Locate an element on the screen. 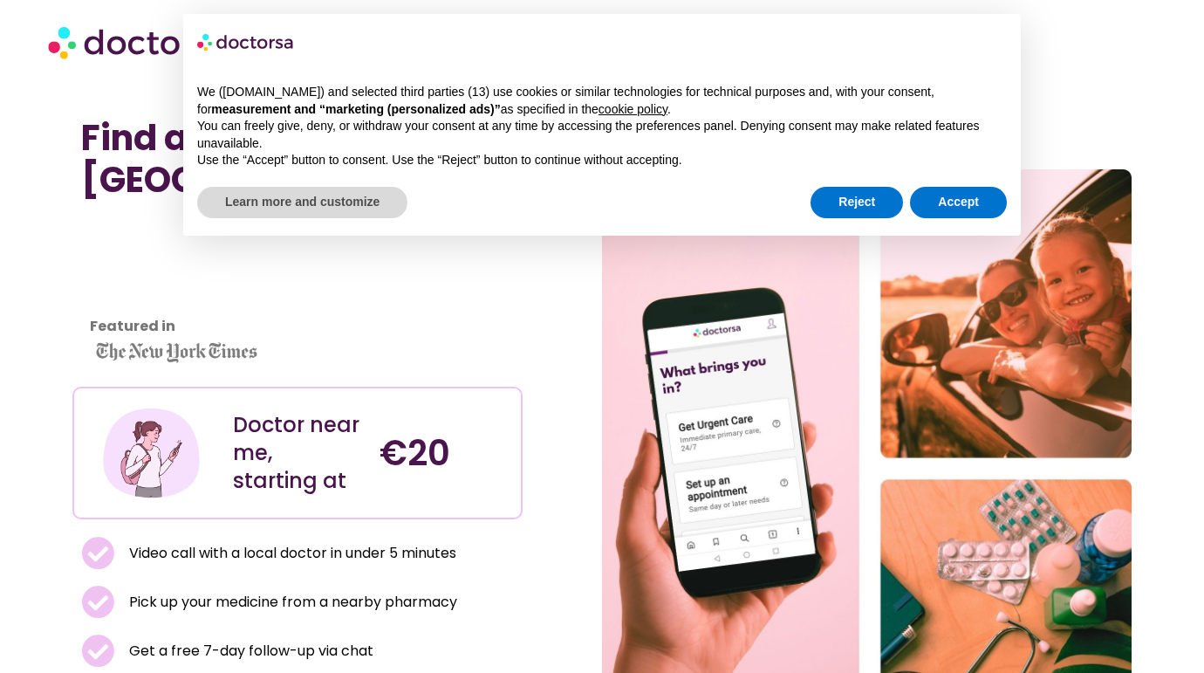 This screenshot has width=1204, height=673. button: Reject is located at coordinates (857, 202).